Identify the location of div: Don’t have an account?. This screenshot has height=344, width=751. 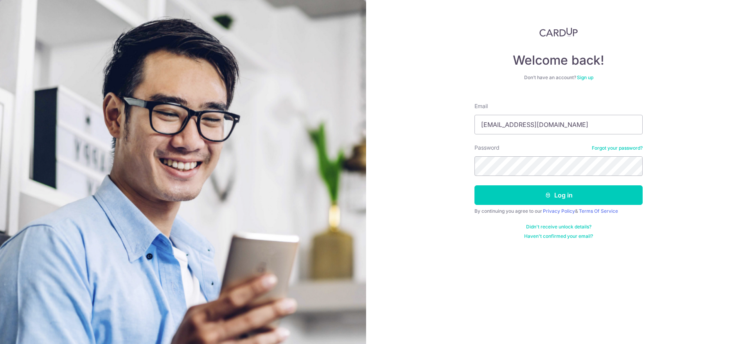
(559, 77).